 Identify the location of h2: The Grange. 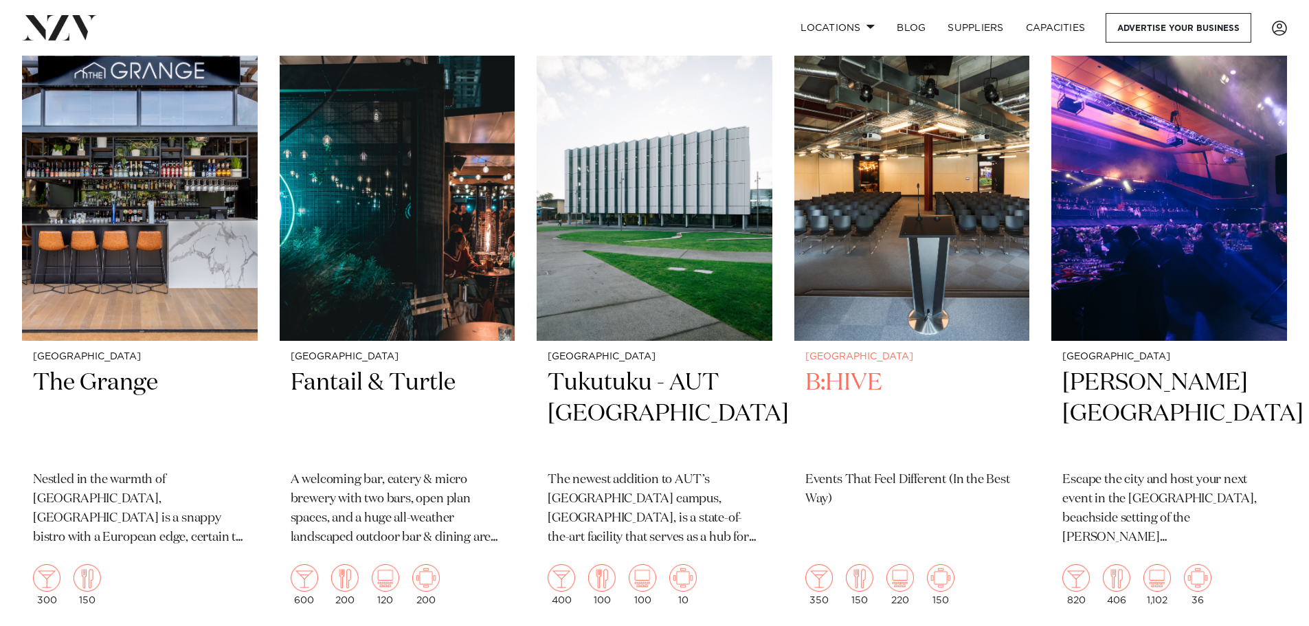
(139, 414).